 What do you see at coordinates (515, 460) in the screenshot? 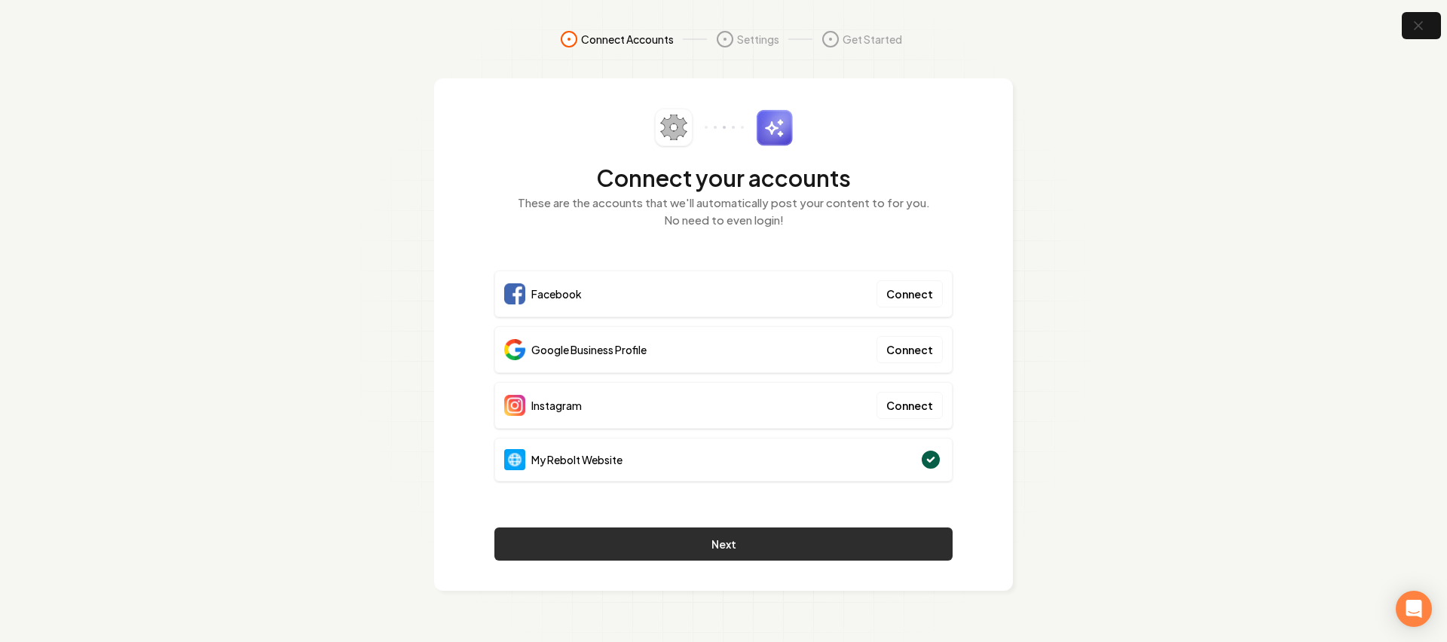
I see `img: Website` at bounding box center [515, 460].